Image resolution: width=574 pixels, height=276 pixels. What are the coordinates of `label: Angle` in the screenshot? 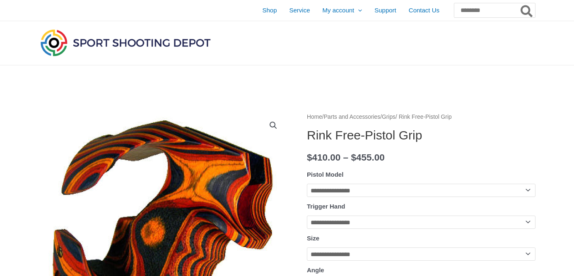 It's located at (316, 270).